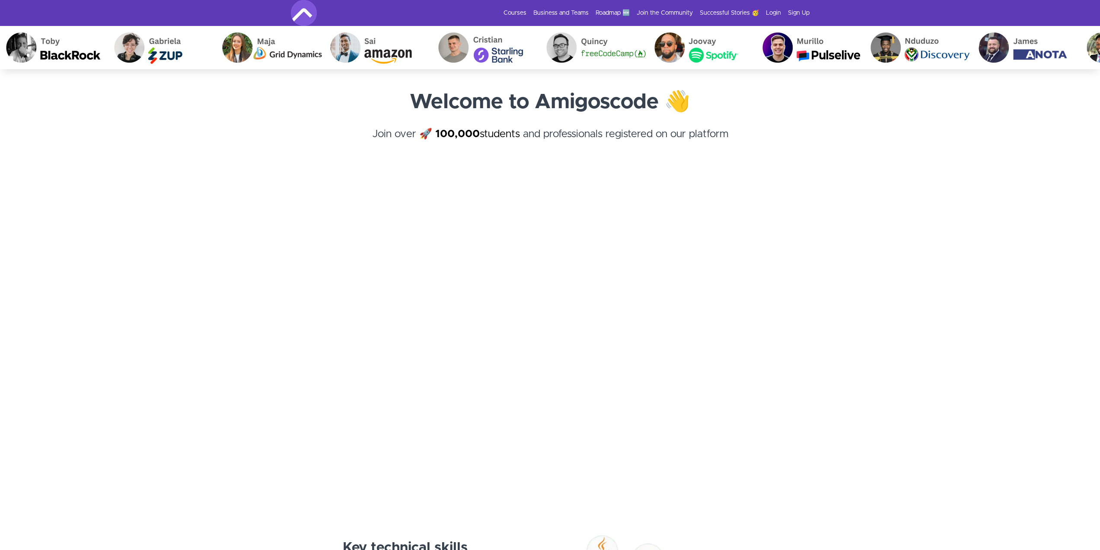 This screenshot has width=1100, height=550. I want to click on img: James, so click(990, 48).